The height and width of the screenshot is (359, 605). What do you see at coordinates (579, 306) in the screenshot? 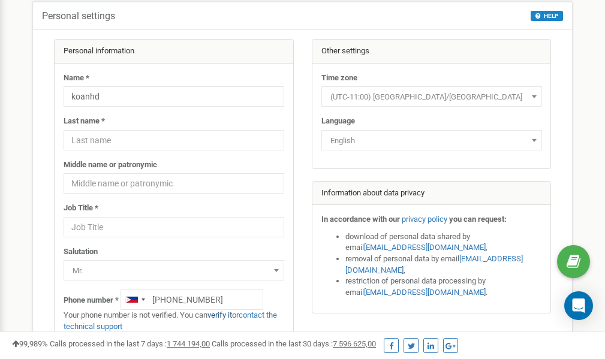
I see `div: Open Intercom Messenger` at bounding box center [579, 306].